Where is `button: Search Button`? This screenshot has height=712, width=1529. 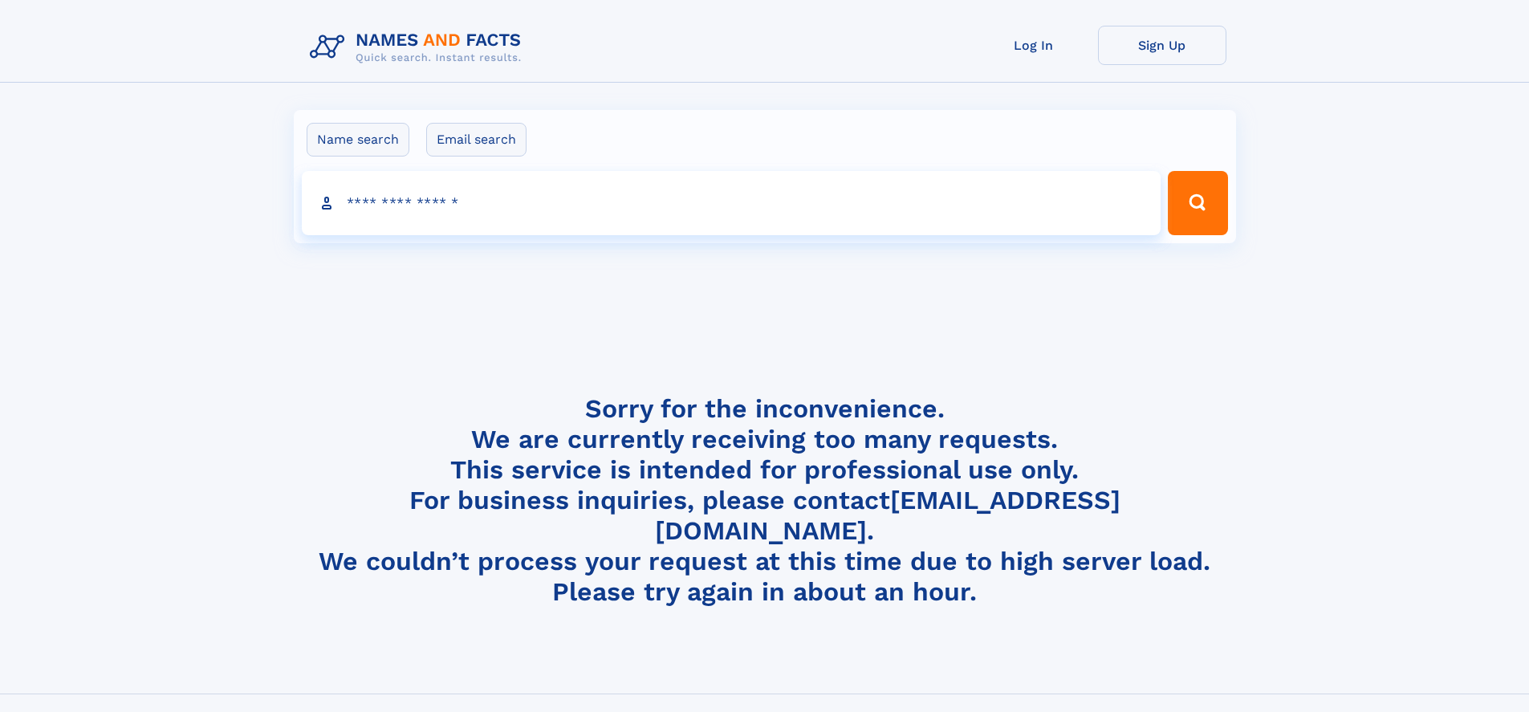
button: Search Button is located at coordinates (1198, 203).